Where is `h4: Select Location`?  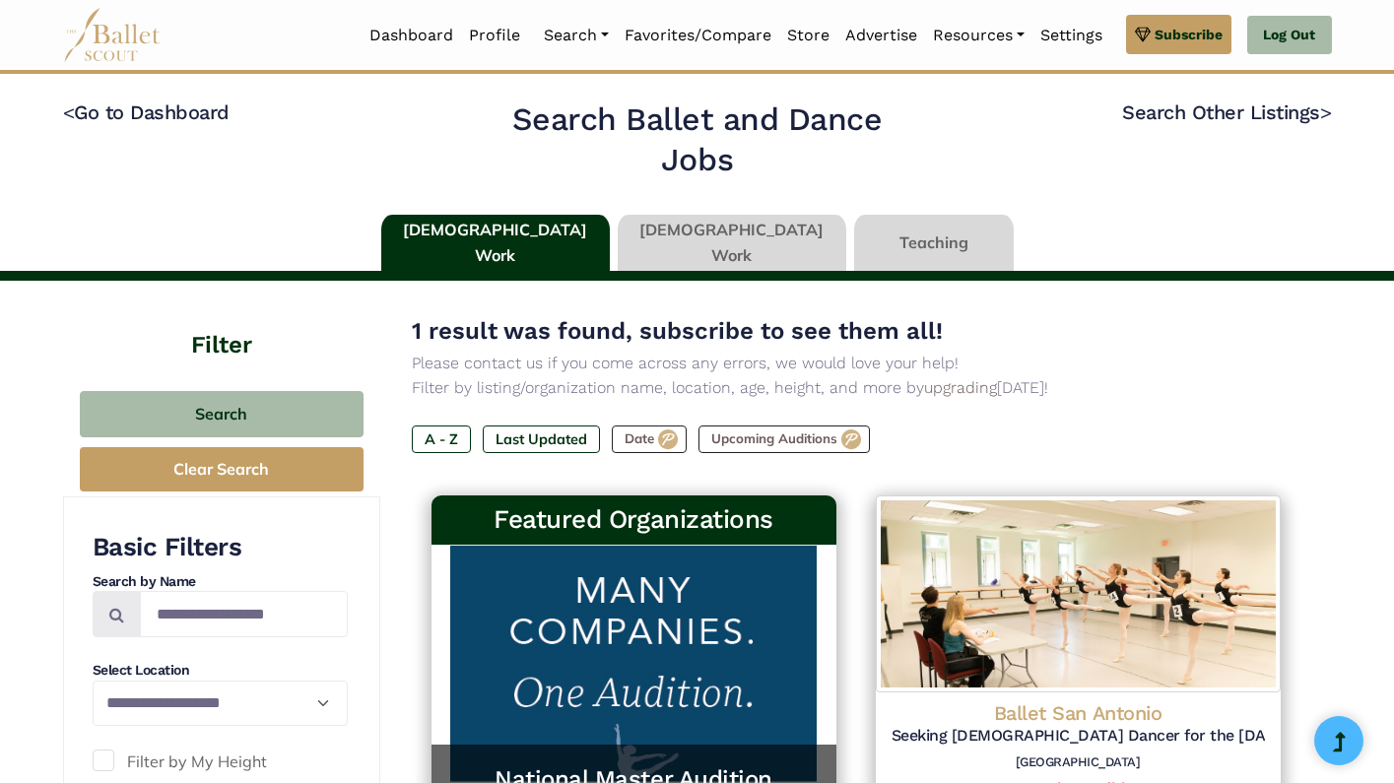
h4: Select Location is located at coordinates (220, 671).